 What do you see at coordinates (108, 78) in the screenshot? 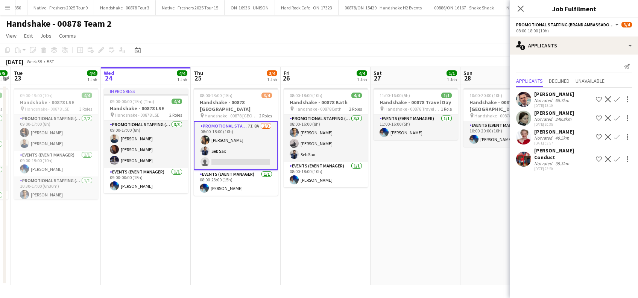
I see `span: 24` at bounding box center [108, 78].